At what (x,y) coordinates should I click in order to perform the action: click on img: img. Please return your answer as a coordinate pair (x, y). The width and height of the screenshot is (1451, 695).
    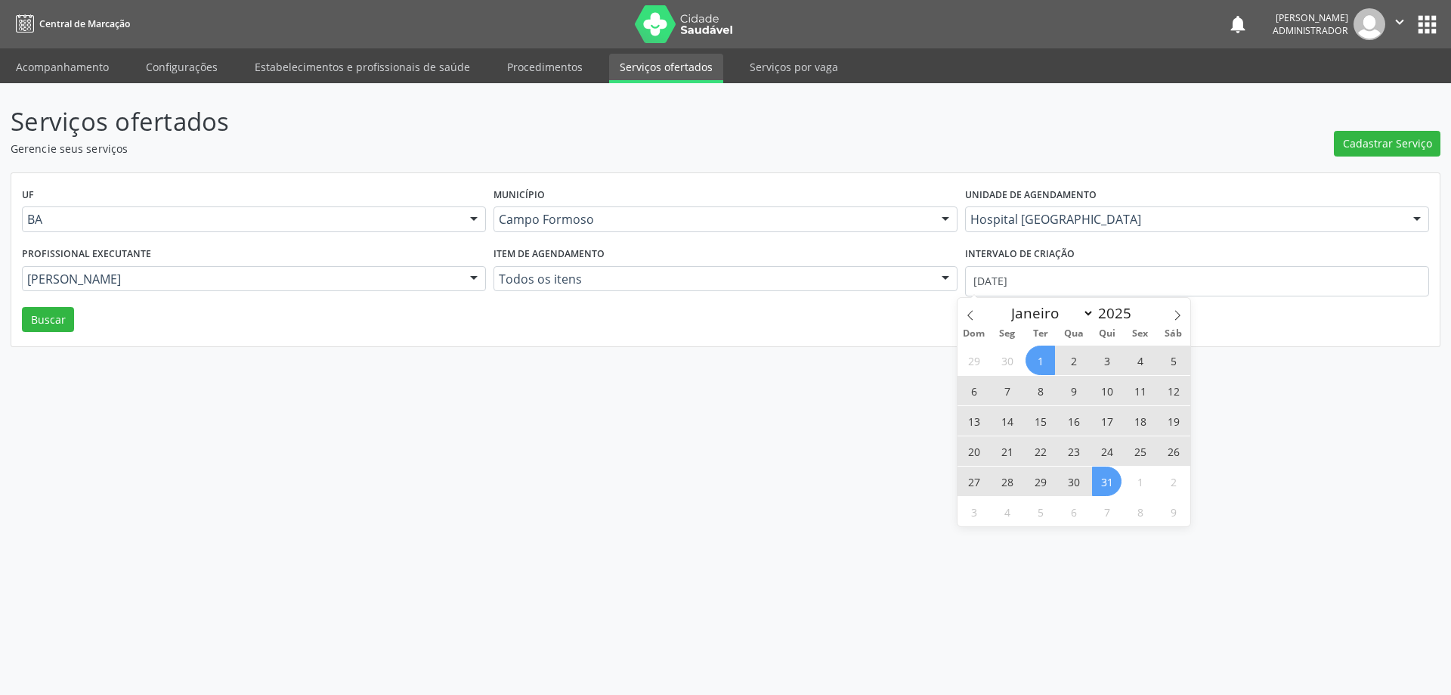
    Looking at the image, I should click on (1369, 24).